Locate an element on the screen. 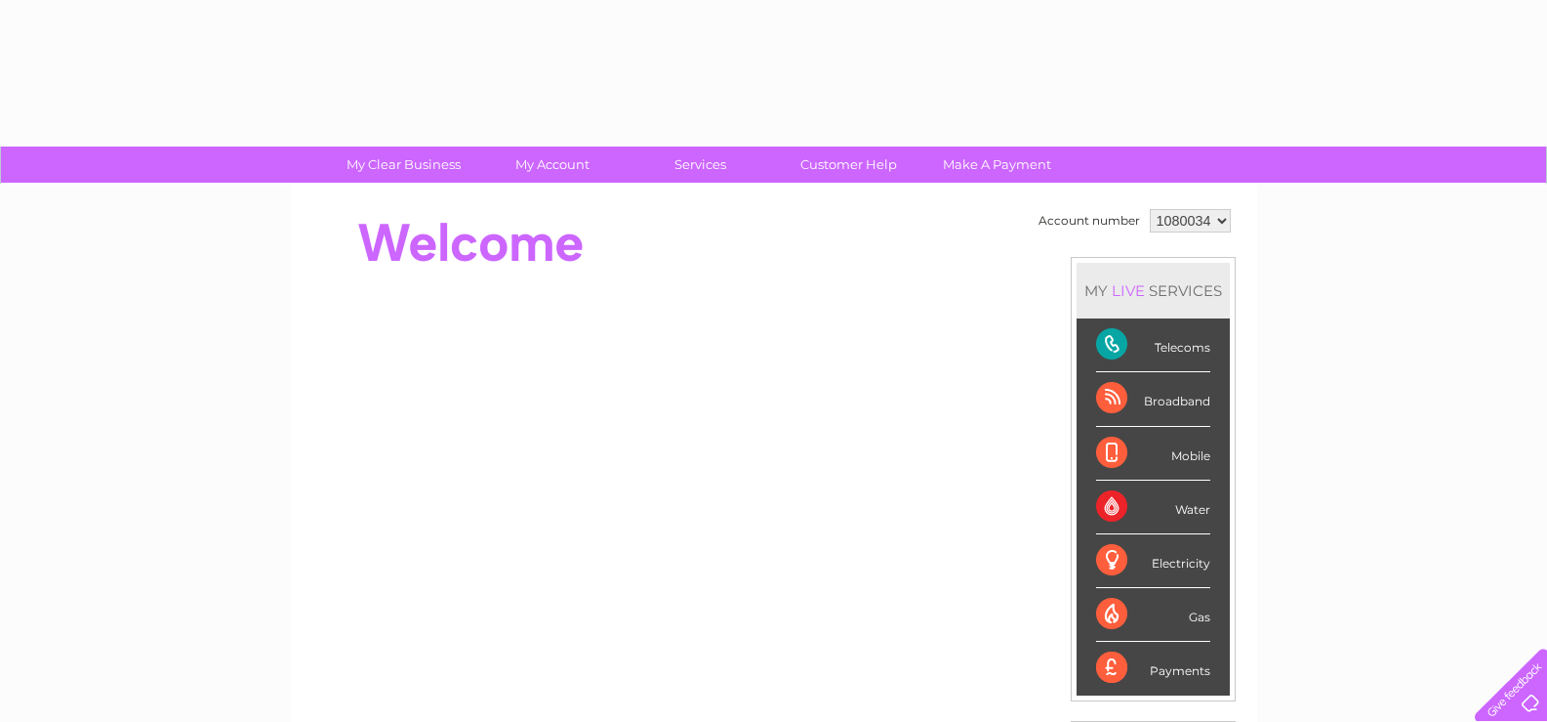  div: Gas is located at coordinates (1153, 614).